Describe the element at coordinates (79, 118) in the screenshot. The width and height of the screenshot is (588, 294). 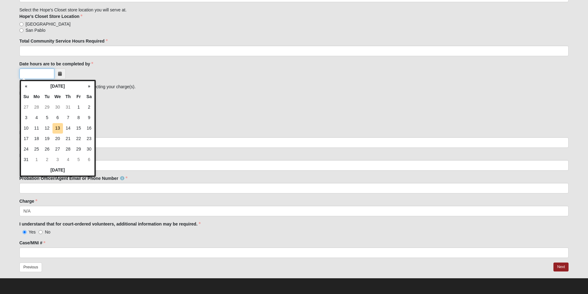
I see `td: 8` at that location.